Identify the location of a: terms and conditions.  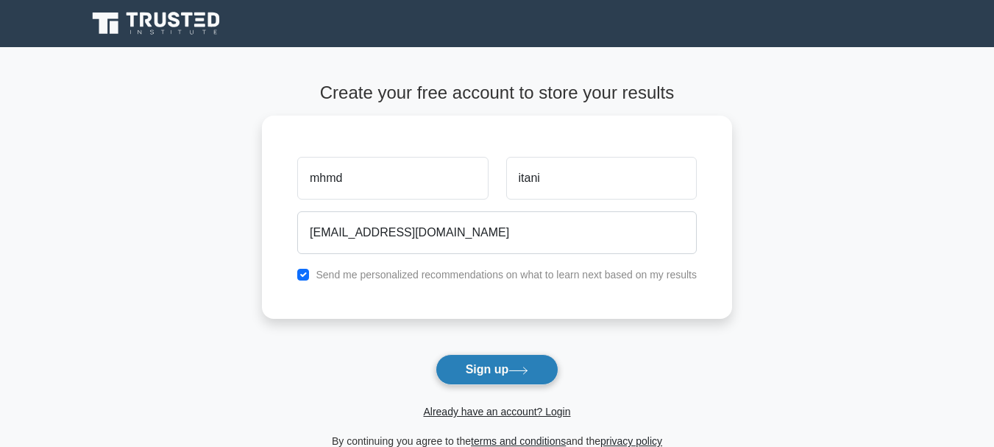
(518, 441).